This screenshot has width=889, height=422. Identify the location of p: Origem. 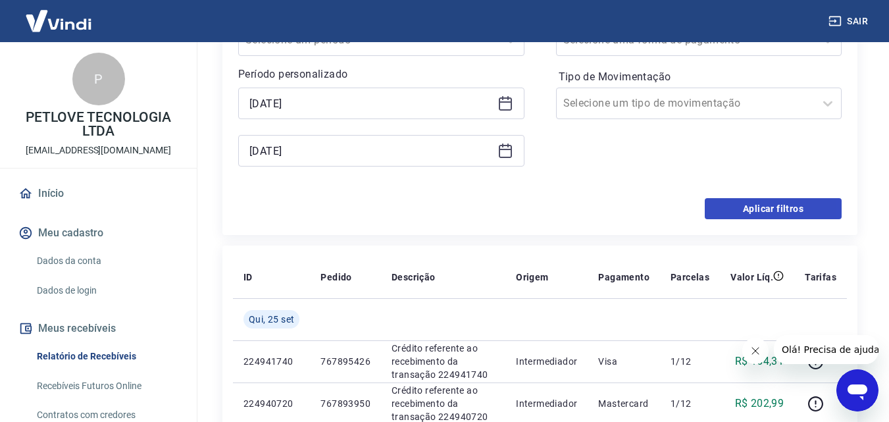
(532, 277).